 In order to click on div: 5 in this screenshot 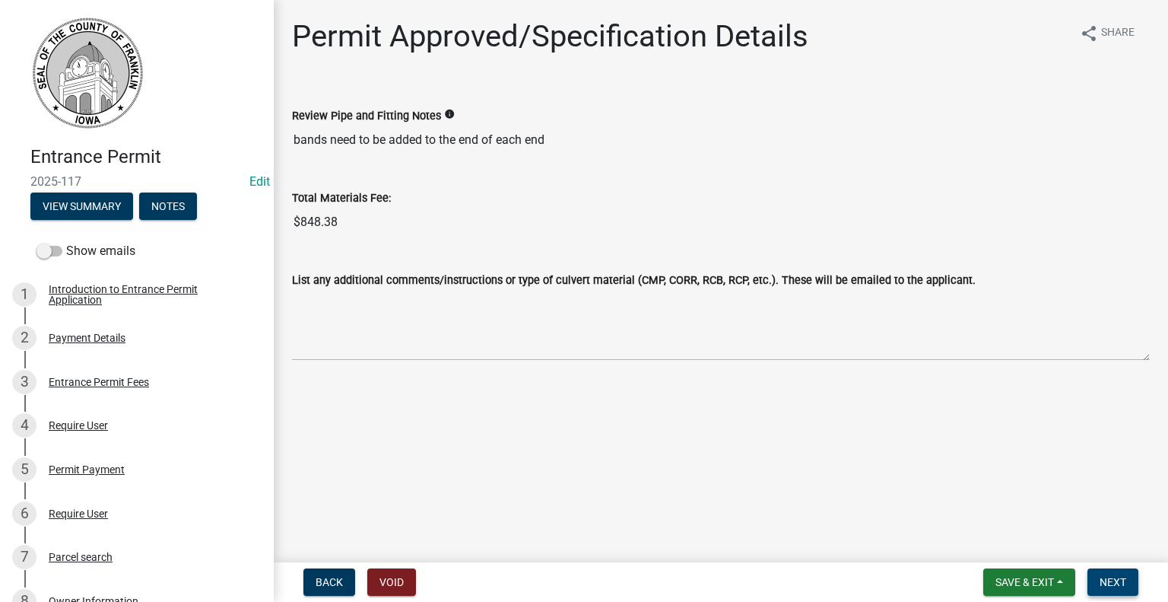, I will do `click(24, 469)`.